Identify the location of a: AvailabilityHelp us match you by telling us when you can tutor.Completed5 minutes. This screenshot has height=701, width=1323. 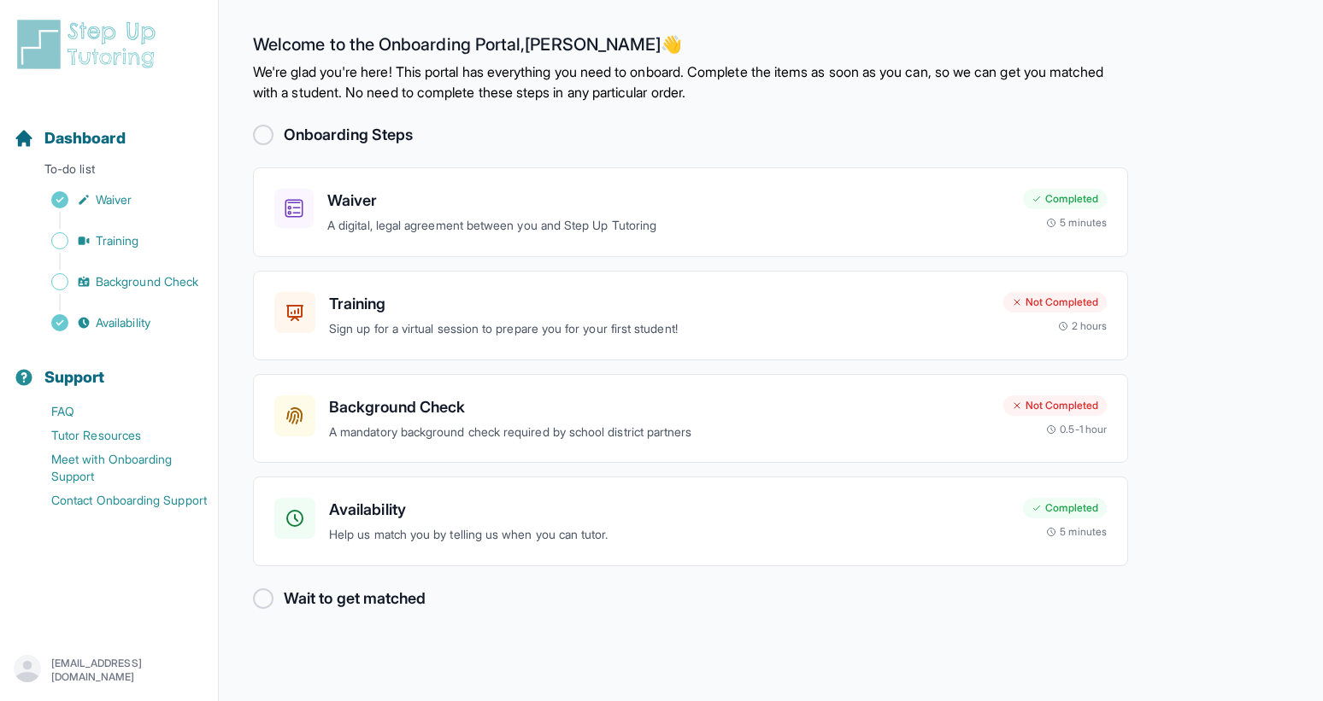
(690, 521).